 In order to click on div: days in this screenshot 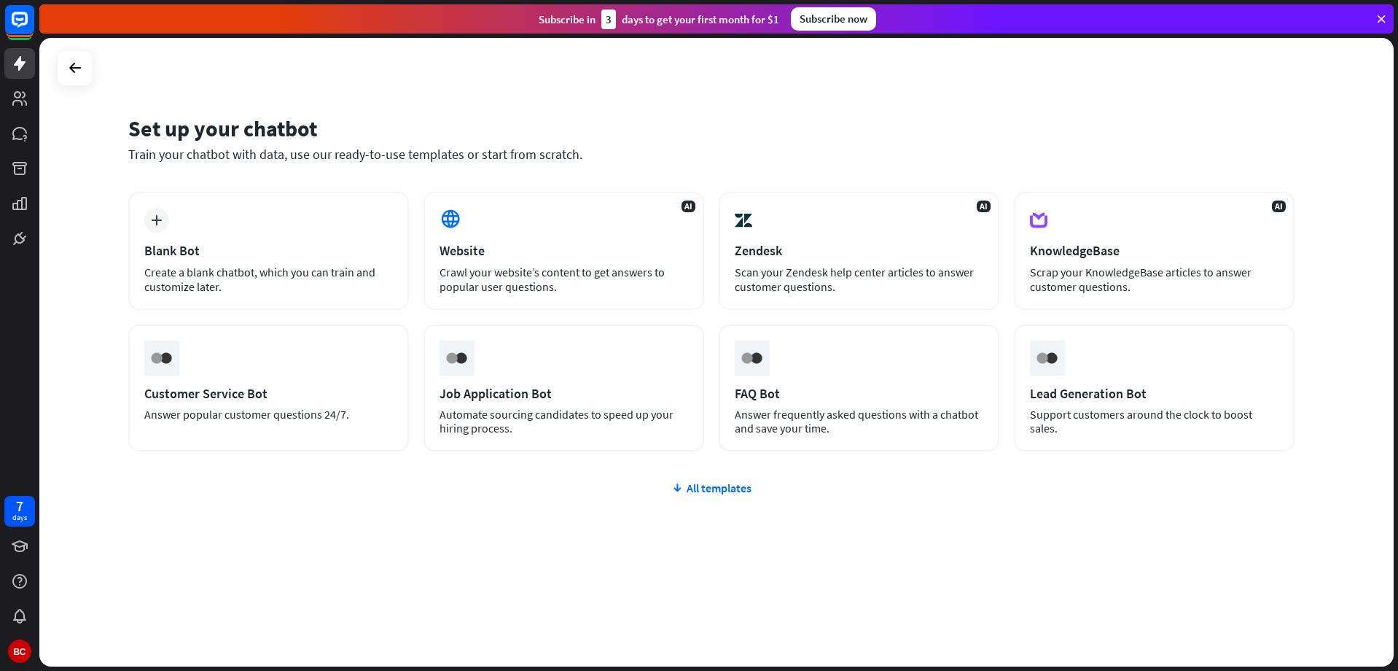, I will do `click(20, 517)`.